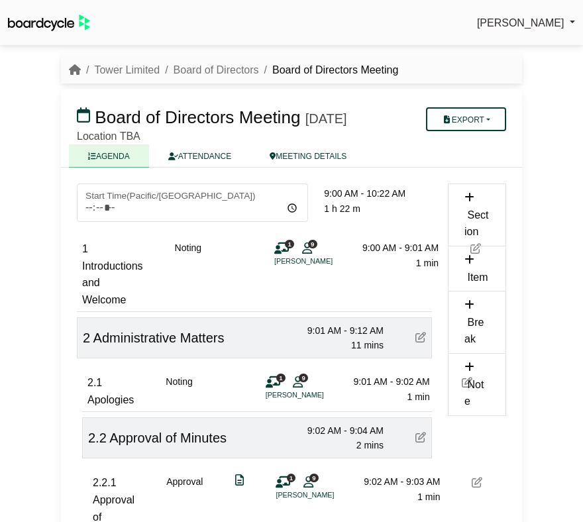 This screenshot has width=583, height=522. I want to click on div: 9:02 AM - 9:04 AM, so click(337, 430).